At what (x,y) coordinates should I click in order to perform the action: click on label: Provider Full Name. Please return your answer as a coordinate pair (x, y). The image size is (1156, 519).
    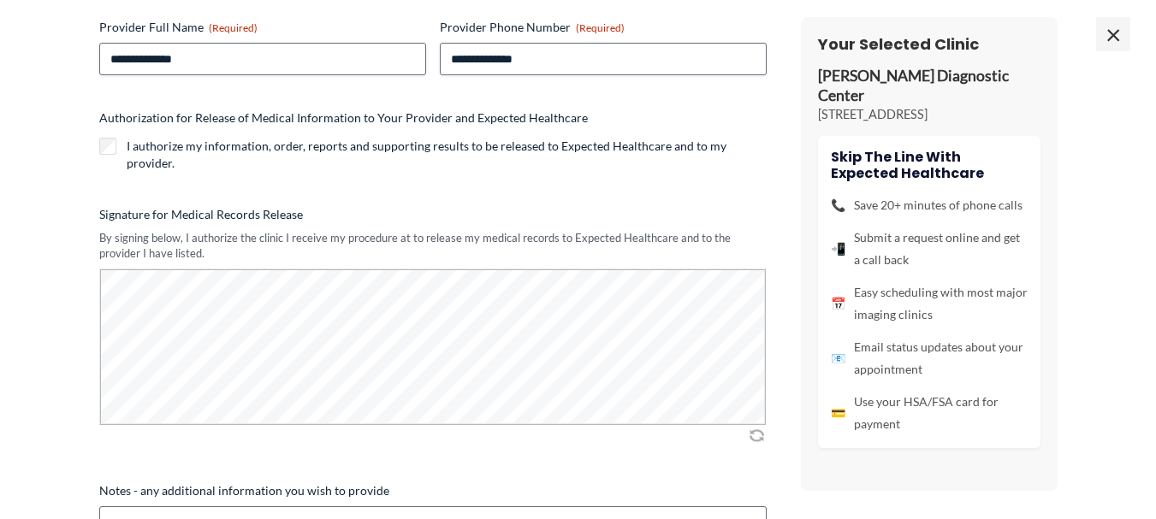
    Looking at the image, I should click on (263, 27).